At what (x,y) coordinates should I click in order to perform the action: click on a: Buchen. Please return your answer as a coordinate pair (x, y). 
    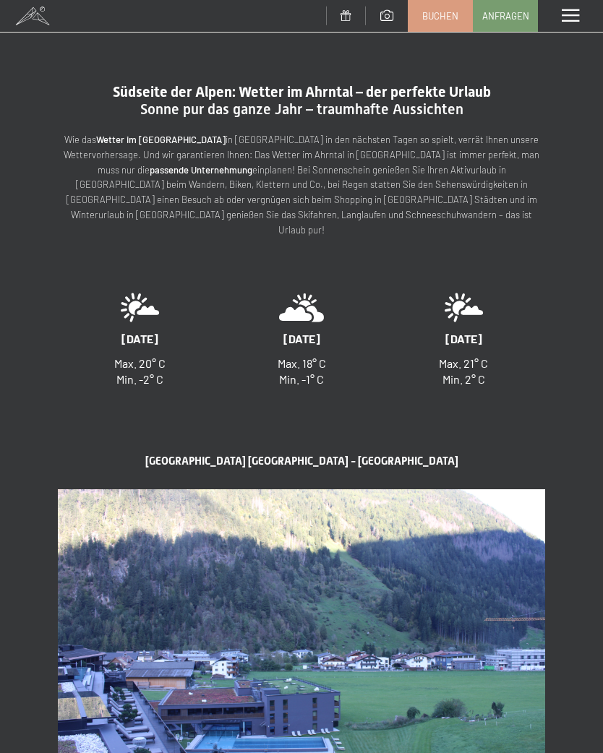
    Looking at the image, I should click on (440, 16).